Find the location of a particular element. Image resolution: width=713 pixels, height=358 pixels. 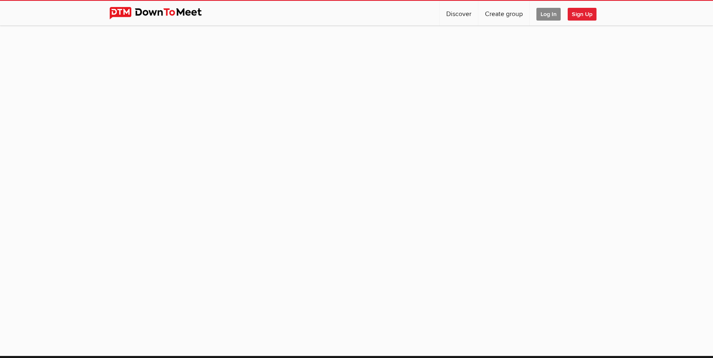

span: Log In is located at coordinates (548, 14).